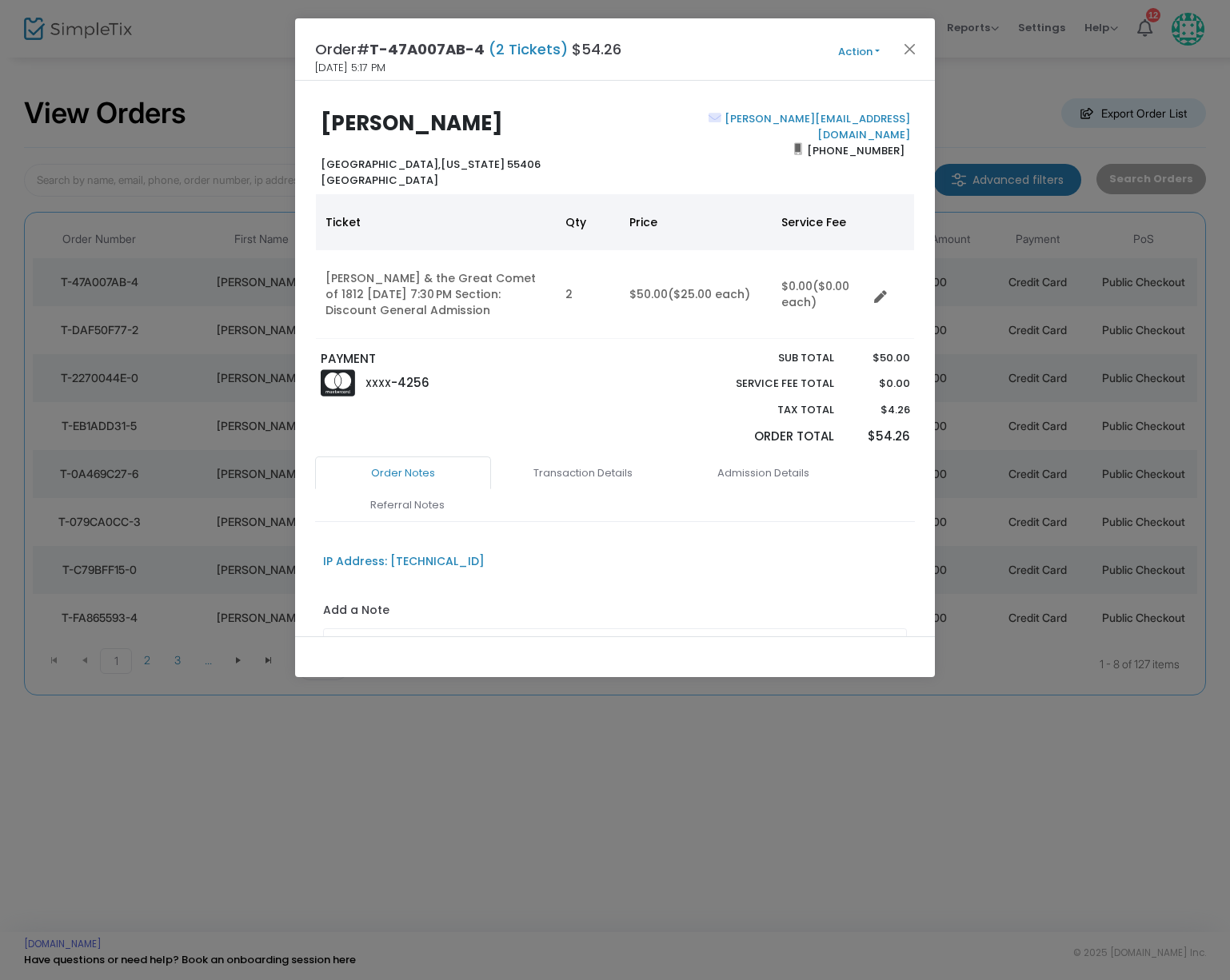 Image resolution: width=1230 pixels, height=980 pixels. Describe the element at coordinates (709, 294) in the screenshot. I see `span: ($25.00 each)` at that location.